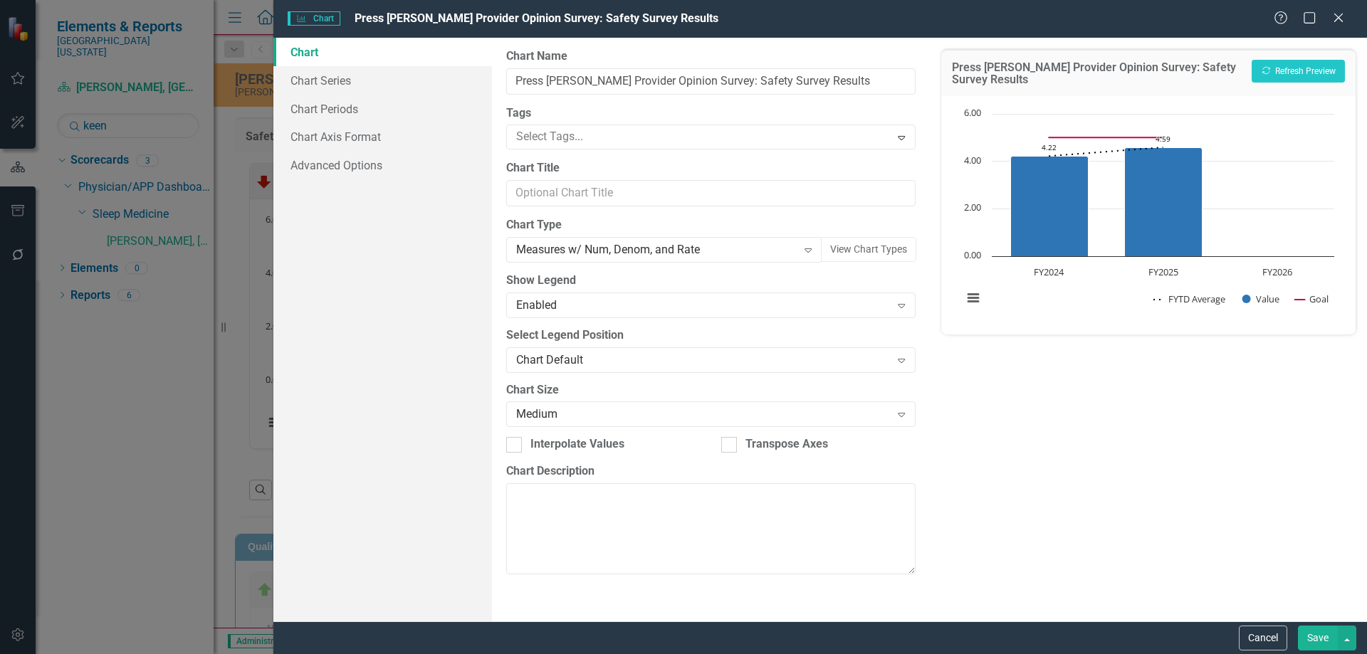 The width and height of the screenshot is (1367, 654). I want to click on label: Tags, so click(710, 113).